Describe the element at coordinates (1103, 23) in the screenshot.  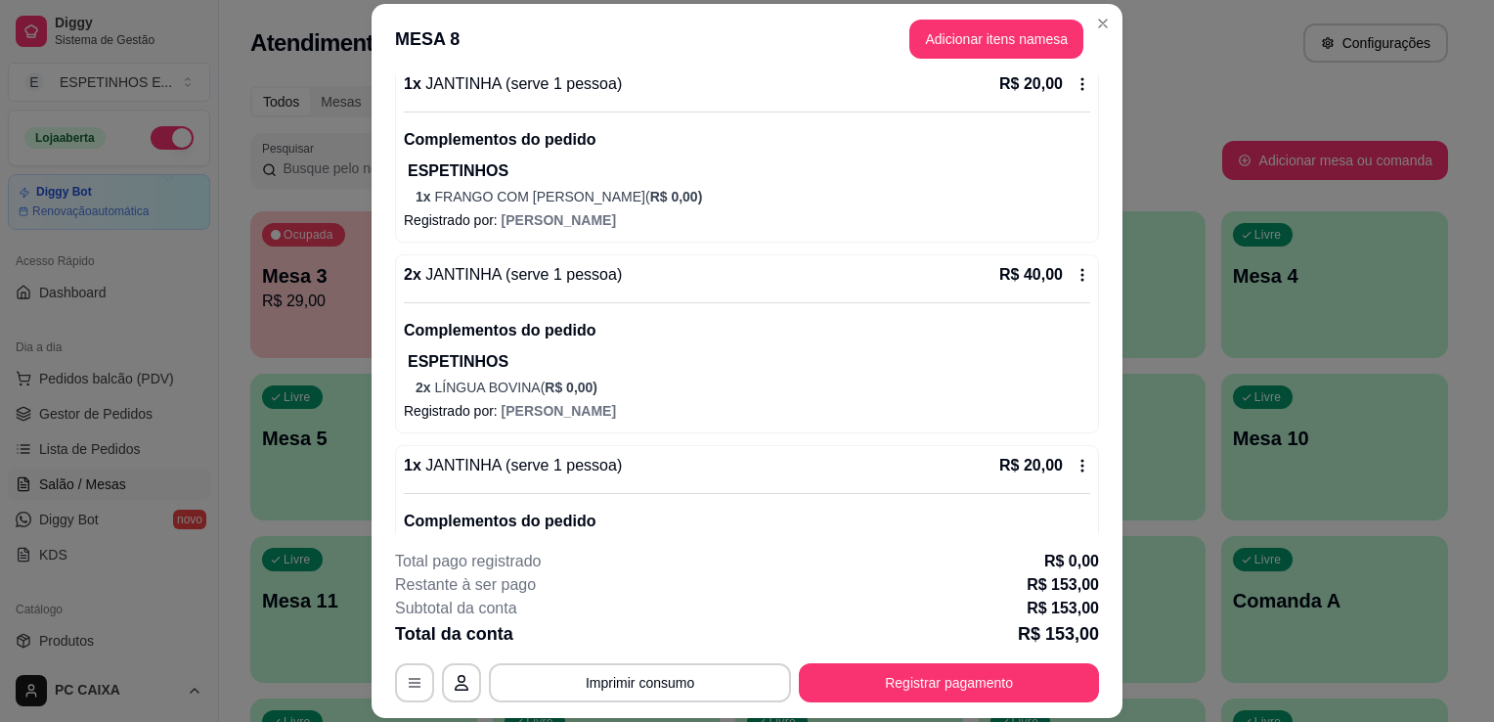
I see `button: Close` at that location.